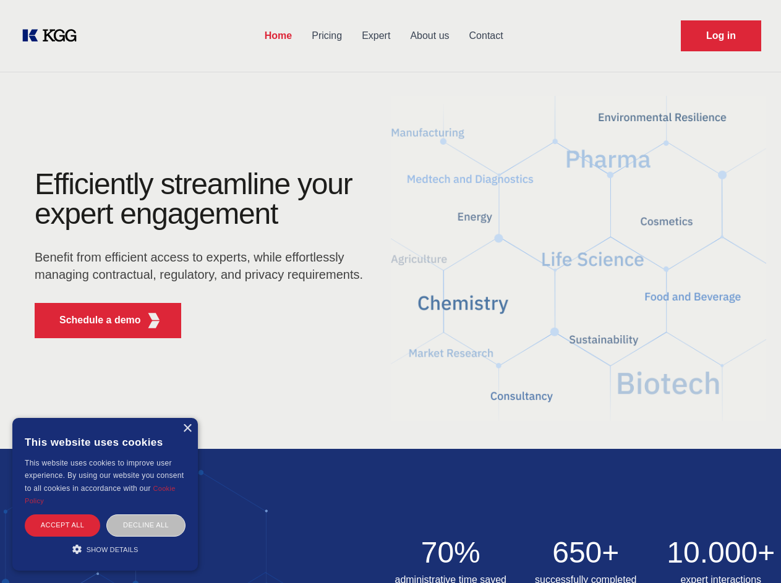  What do you see at coordinates (53, 36) in the screenshot?
I see `a: KOL Knowledge Platform: Talk to Key External Experts (KEE)` at bounding box center [53, 36].